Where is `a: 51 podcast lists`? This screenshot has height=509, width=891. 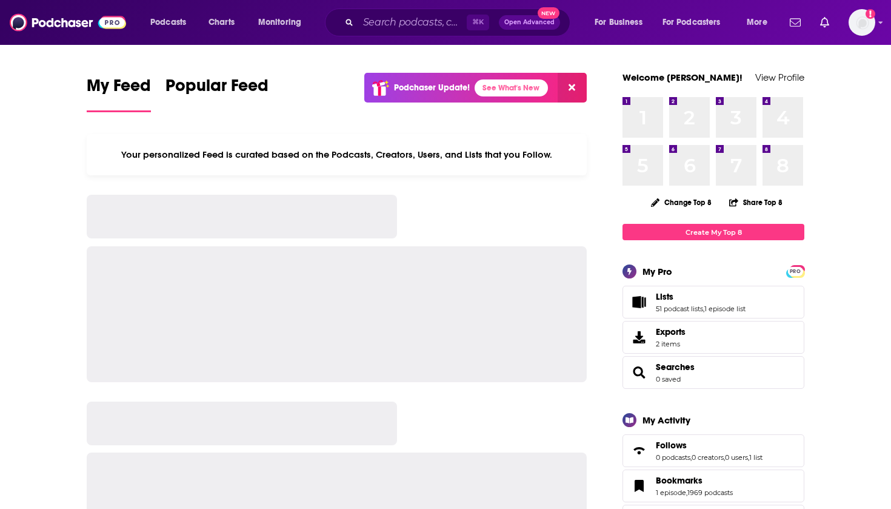 a: 51 podcast lists is located at coordinates (679, 309).